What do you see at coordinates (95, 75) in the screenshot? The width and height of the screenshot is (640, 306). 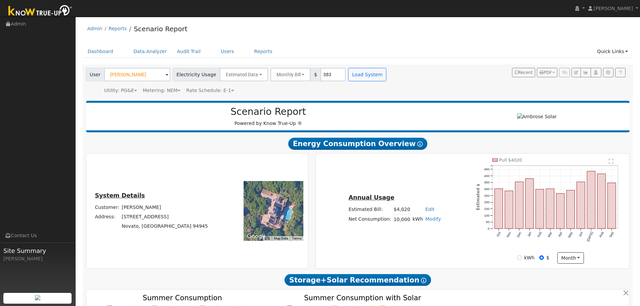 I see `span: User` at bounding box center [95, 75].